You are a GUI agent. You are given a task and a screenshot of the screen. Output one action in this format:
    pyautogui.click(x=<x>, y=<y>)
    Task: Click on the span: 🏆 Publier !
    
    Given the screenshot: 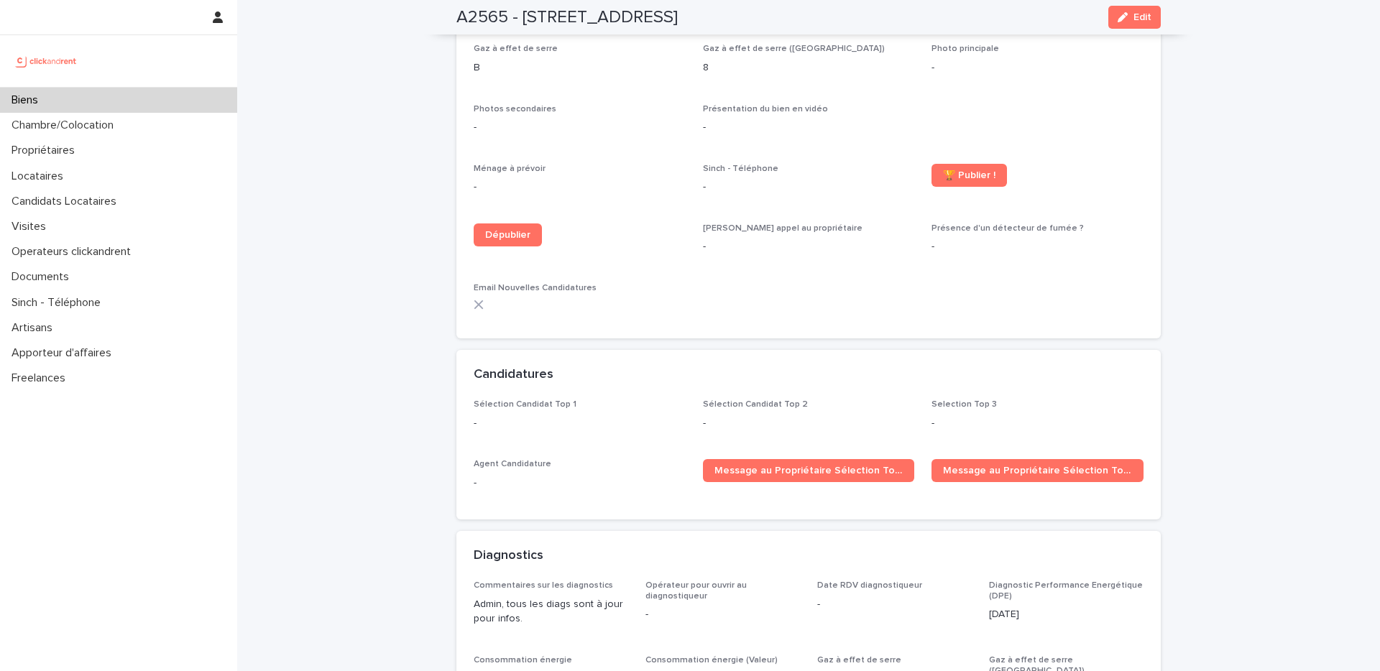 What is the action you would take?
    pyautogui.click(x=969, y=175)
    